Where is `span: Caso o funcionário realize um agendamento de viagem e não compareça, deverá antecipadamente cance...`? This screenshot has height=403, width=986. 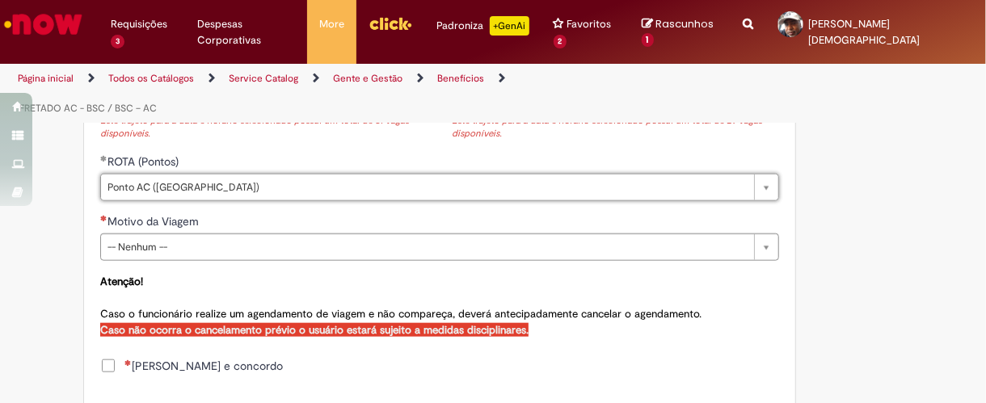
span: Caso o funcionário realize um agendamento de viagem e não compareça, deverá antecipadamente cance... is located at coordinates (401, 306).